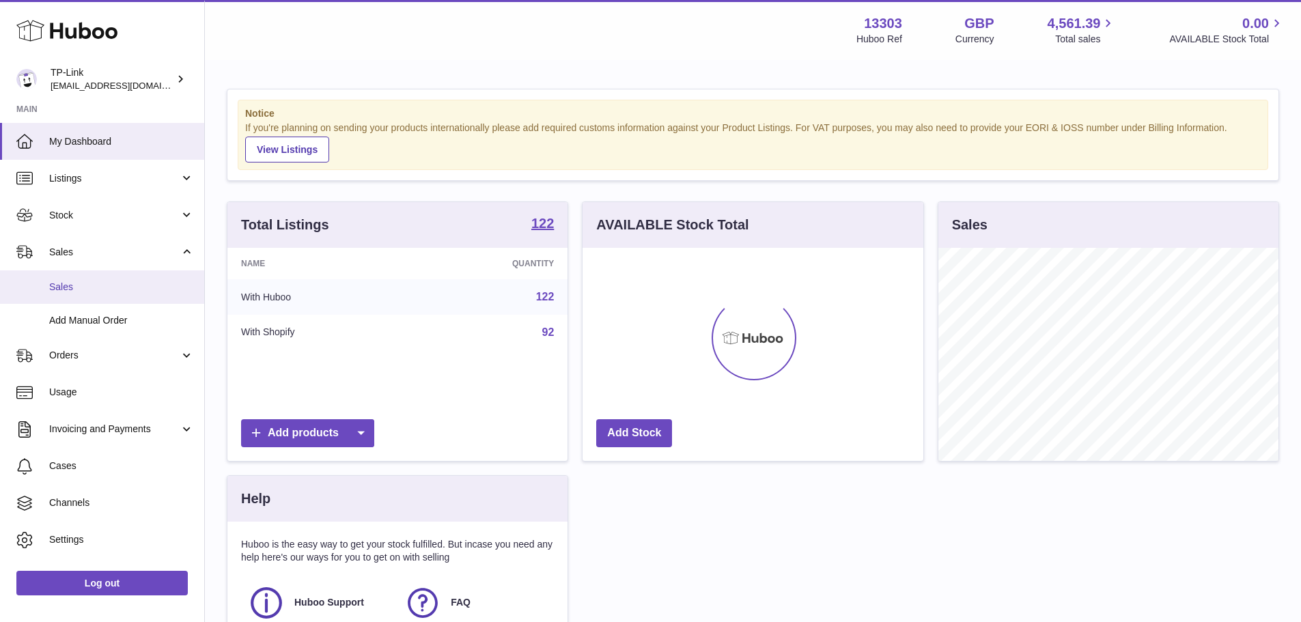  Describe the element at coordinates (122, 502) in the screenshot. I see `span: Channels` at that location.